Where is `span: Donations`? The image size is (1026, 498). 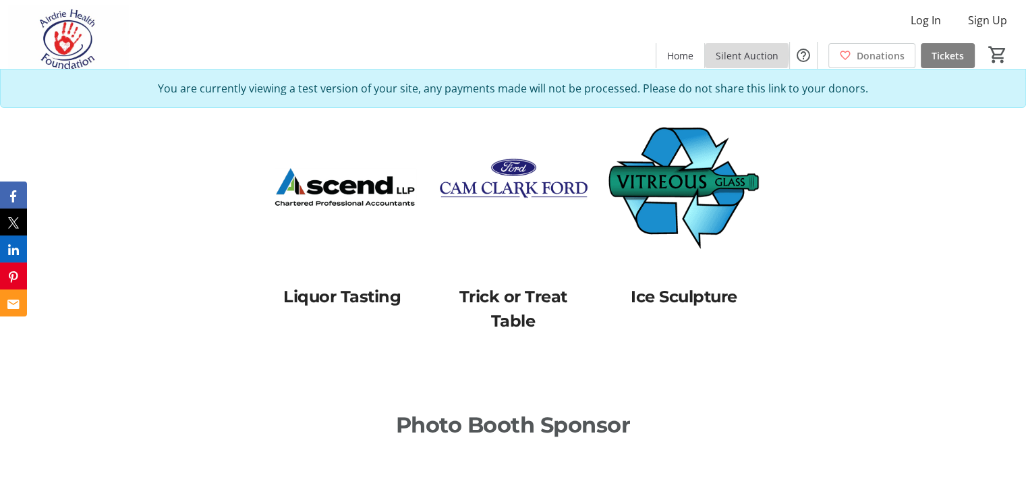 span: Donations is located at coordinates (880, 55).